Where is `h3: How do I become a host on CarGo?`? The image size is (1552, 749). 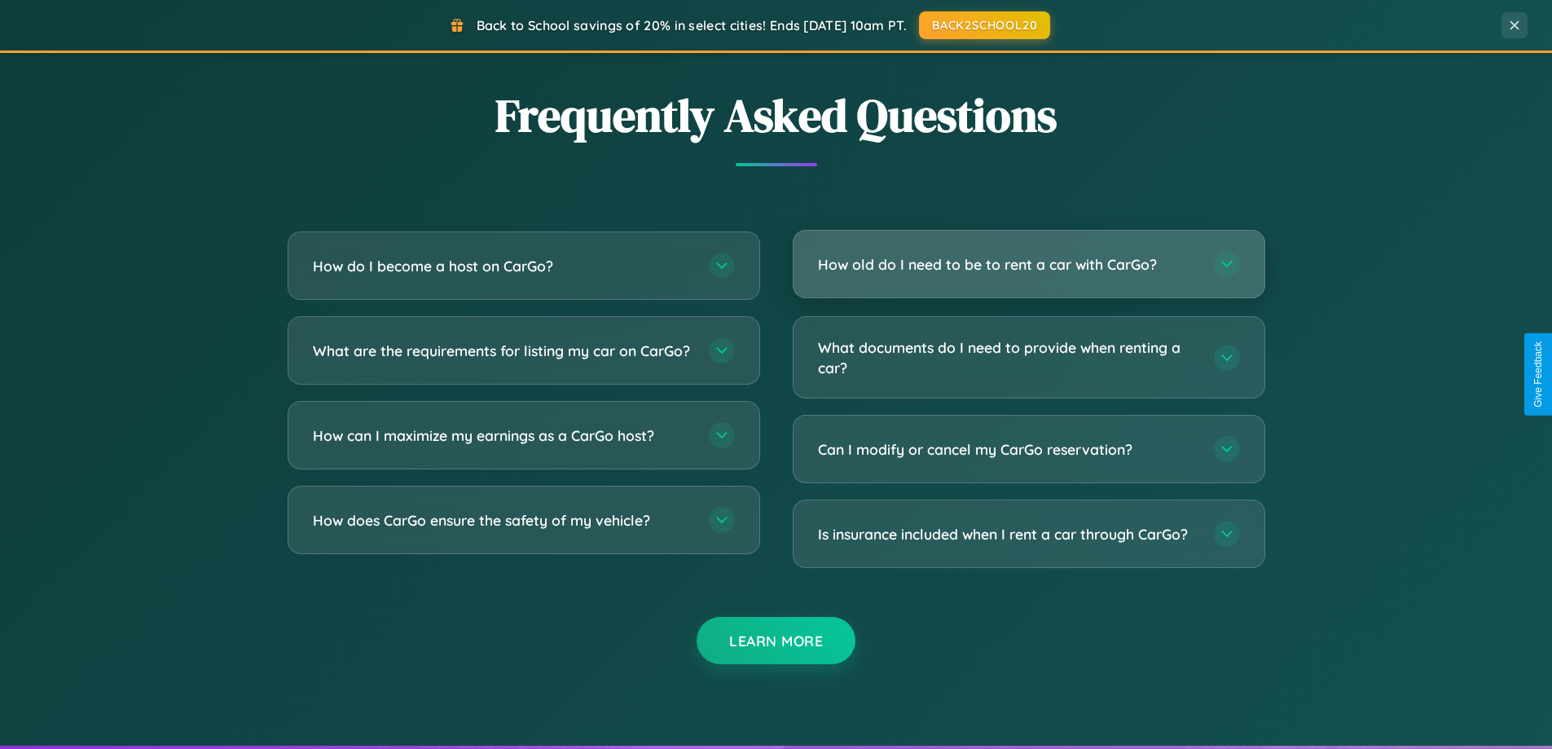
h3: How do I become a host on CarGo? is located at coordinates (503, 266).